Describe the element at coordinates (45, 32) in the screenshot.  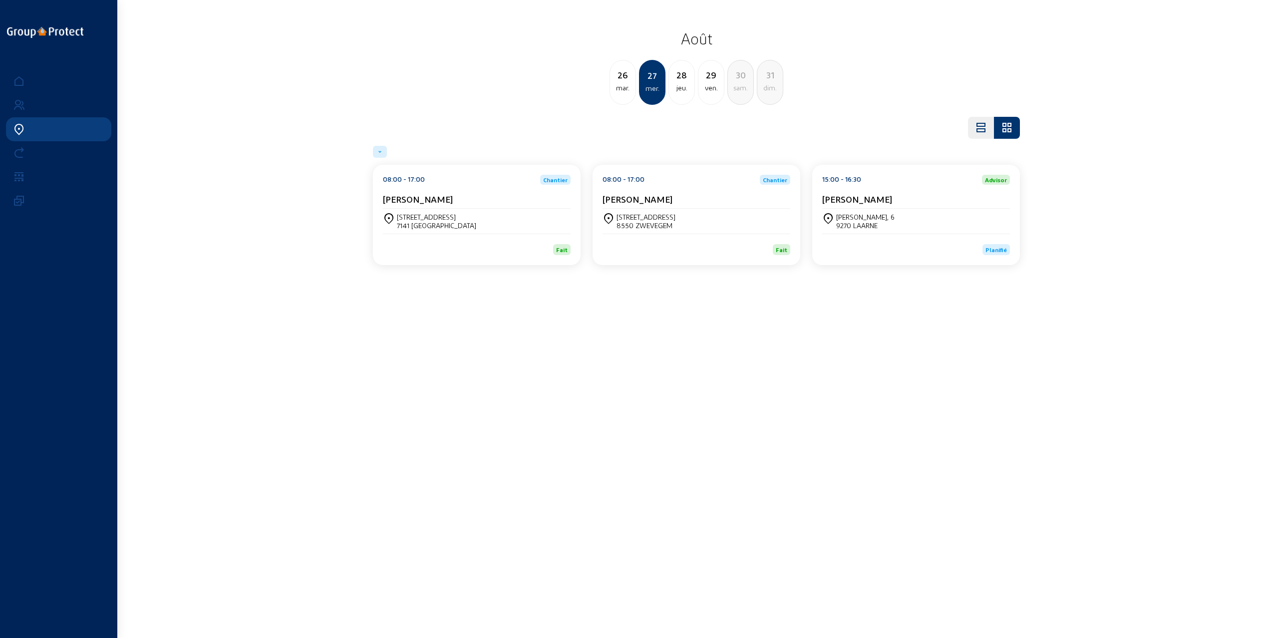
I see `img: logo-oneline.png` at that location.